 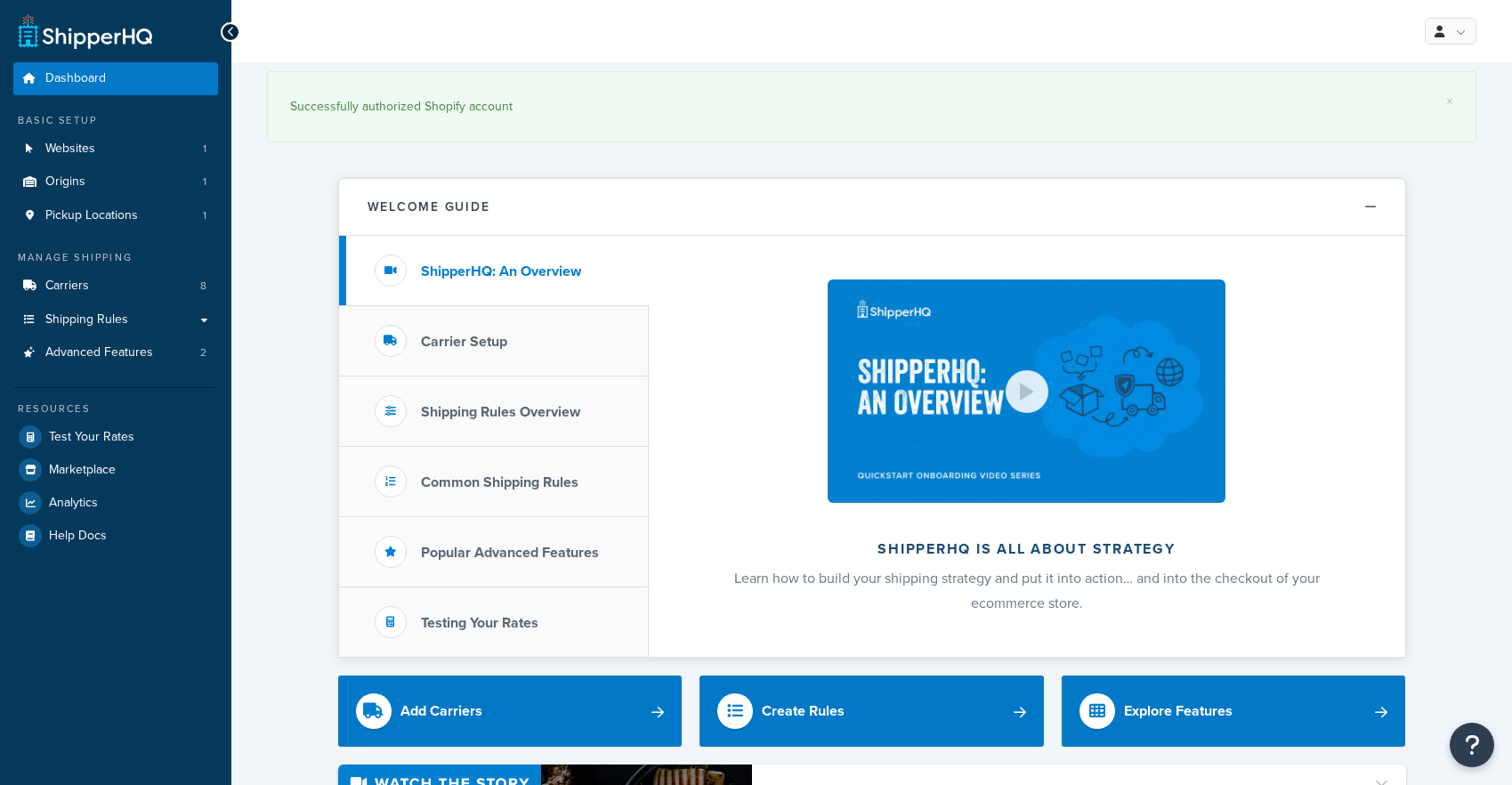 I want to click on div: Basic Setup, so click(x=116, y=120).